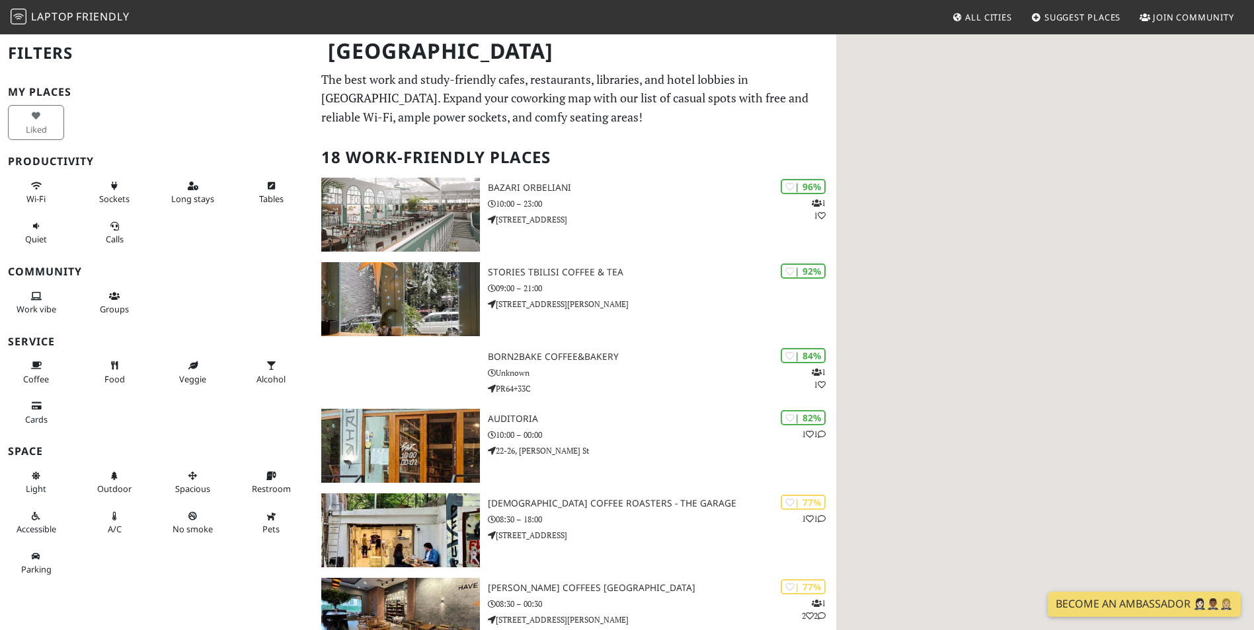 This screenshot has height=630, width=1254. What do you see at coordinates (813, 610) in the screenshot?
I see `p: 1 2 2` at bounding box center [813, 610].